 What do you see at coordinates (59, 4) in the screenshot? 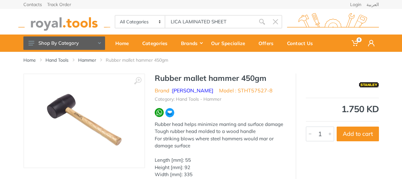
I see `a: Track Order` at bounding box center [59, 4].